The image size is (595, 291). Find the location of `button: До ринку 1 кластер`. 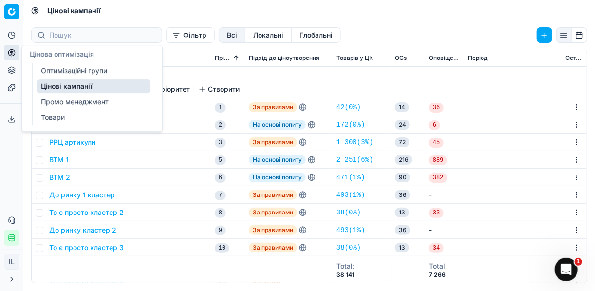

button: До ринку 1 кластер is located at coordinates (82, 195).